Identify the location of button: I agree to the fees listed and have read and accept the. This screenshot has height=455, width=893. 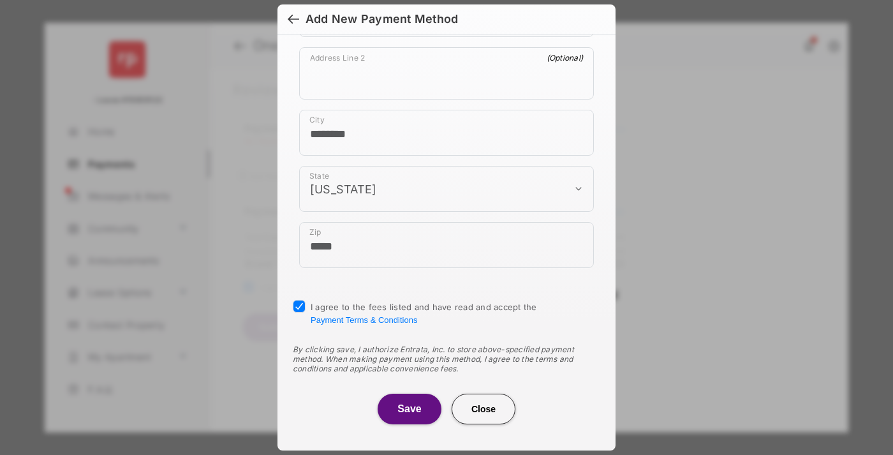
(364, 320).